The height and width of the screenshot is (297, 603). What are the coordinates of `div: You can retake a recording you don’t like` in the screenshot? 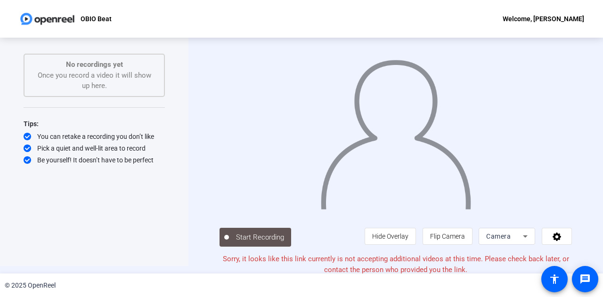 It's located at (94, 137).